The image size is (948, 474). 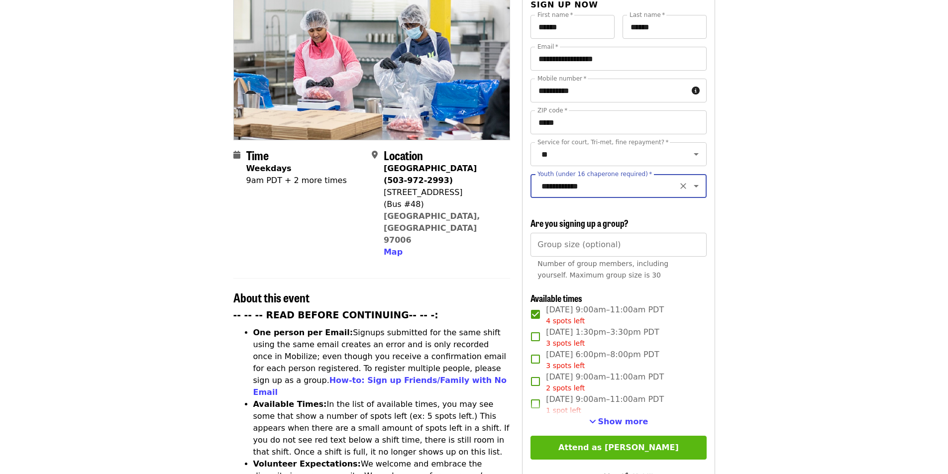 What do you see at coordinates (269, 168) in the screenshot?
I see `strong: Weekdays` at bounding box center [269, 168].